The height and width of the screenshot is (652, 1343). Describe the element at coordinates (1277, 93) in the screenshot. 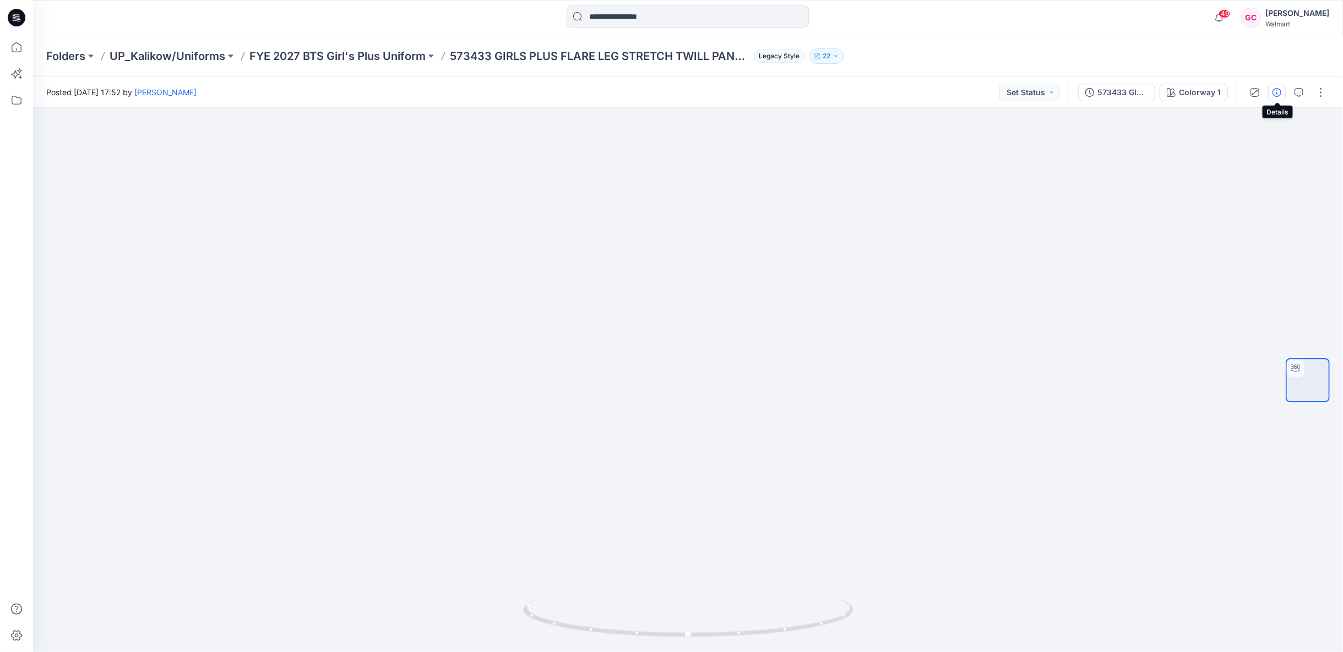

I see `button: Details` at that location.